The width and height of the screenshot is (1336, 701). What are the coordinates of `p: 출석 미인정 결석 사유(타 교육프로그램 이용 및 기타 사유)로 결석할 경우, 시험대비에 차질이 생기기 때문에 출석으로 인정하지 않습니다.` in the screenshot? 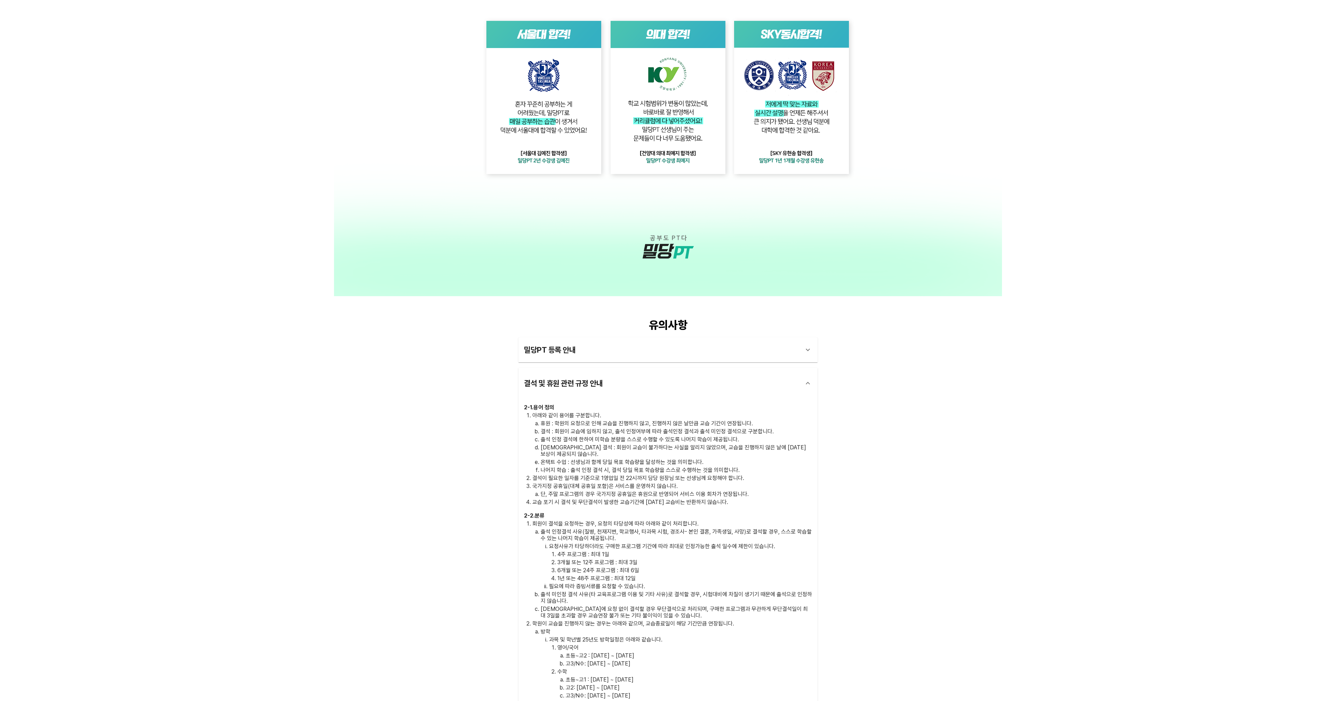 It's located at (676, 597).